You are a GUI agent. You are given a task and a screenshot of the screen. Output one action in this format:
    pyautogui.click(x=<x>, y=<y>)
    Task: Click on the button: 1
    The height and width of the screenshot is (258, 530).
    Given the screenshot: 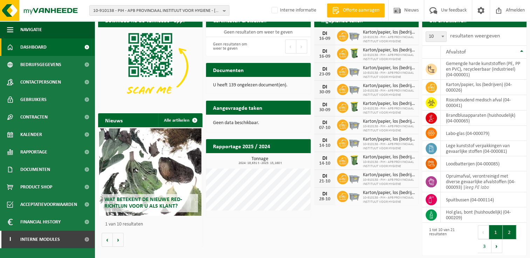 What is the action you would take?
    pyautogui.click(x=495, y=232)
    